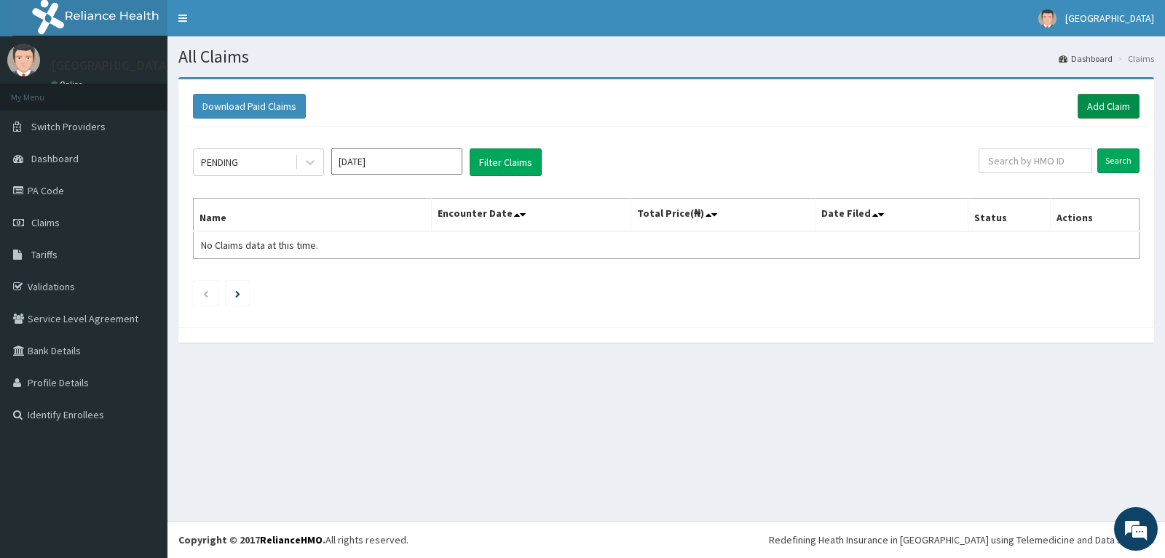 The width and height of the screenshot is (1165, 558). I want to click on strong: Copyright © 2017 ., so click(252, 540).